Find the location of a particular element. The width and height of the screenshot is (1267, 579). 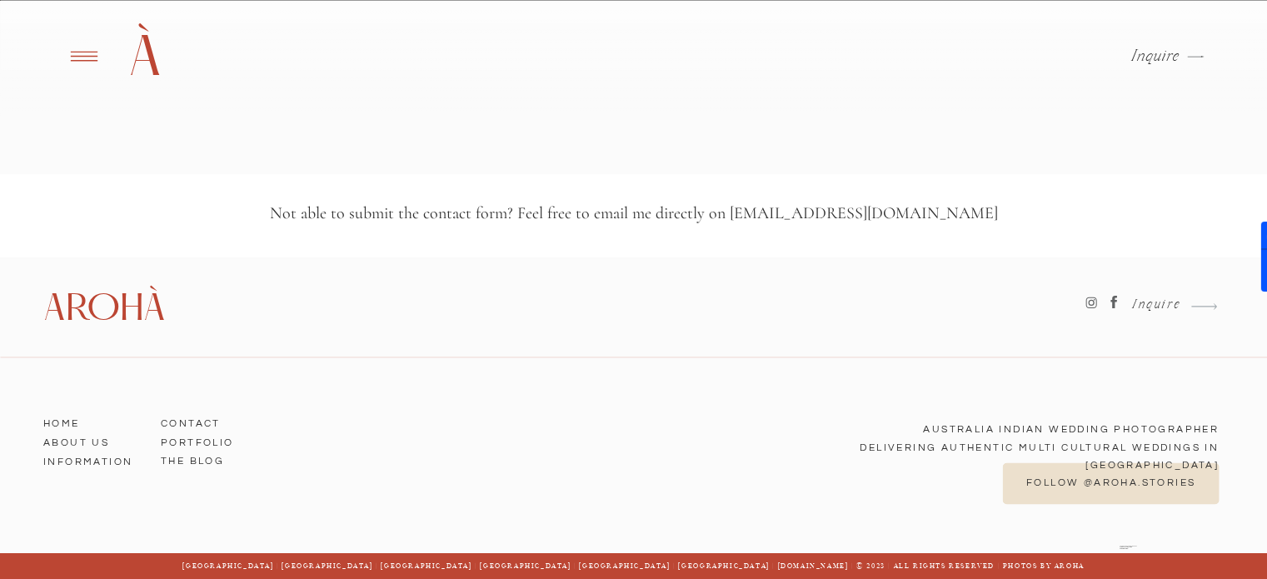

a: Arohà is located at coordinates (102, 306).